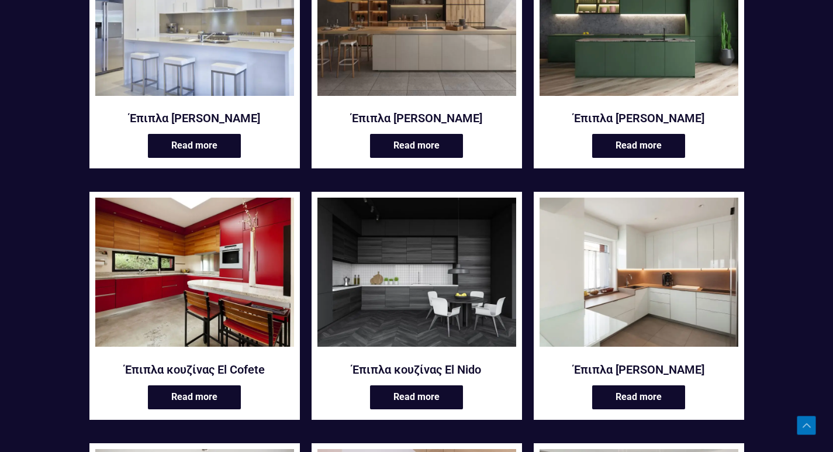 This screenshot has width=833, height=452. What do you see at coordinates (417, 369) in the screenshot?
I see `h2: Έπιπλα κουζίνας El Nido` at bounding box center [417, 369].